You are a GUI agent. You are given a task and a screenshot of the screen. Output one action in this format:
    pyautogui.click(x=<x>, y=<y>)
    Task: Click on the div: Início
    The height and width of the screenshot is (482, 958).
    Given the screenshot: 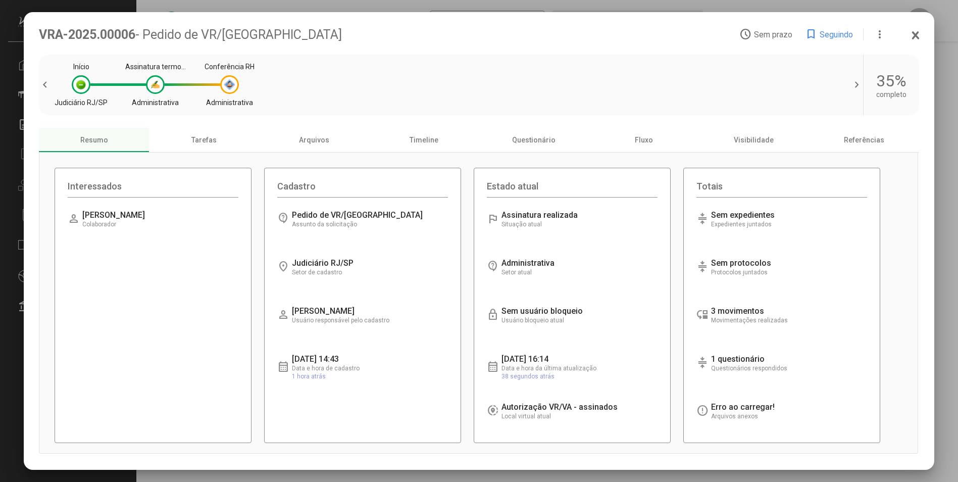 What is the action you would take?
    pyautogui.click(x=81, y=67)
    